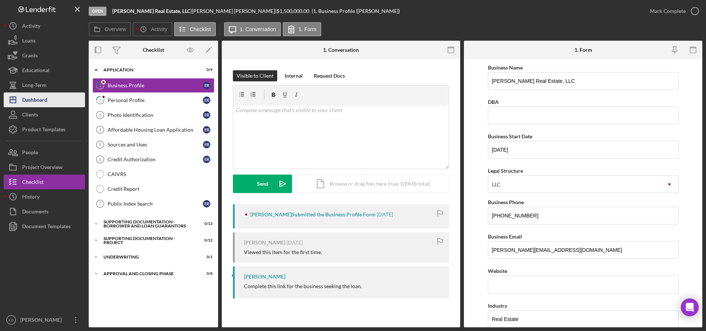 The width and height of the screenshot is (706, 331). Describe the element at coordinates (161, 189) in the screenshot. I see `div: Credit Report` at that location.